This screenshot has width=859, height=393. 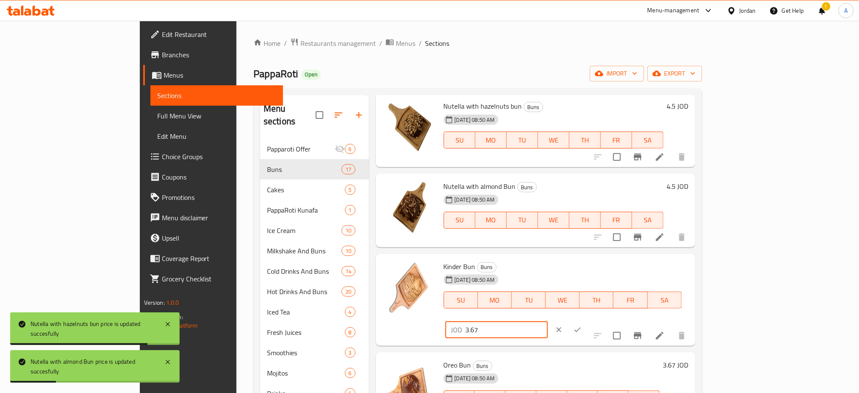 I want to click on button: Add section, so click(x=359, y=115).